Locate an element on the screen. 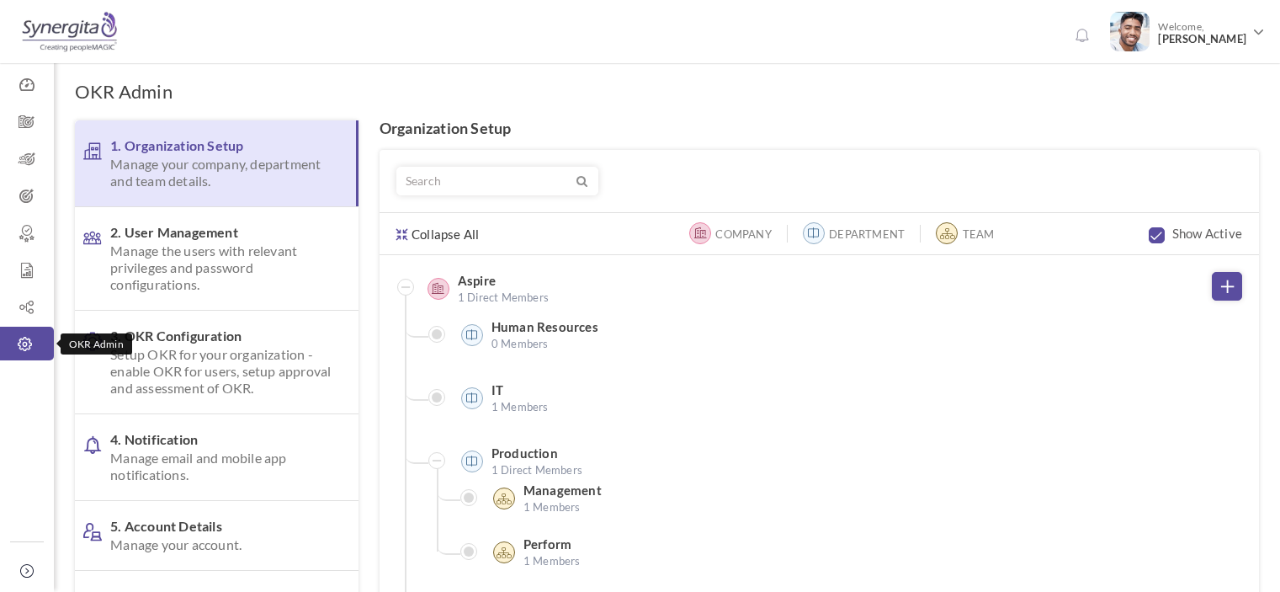  span: 4. Notification is located at coordinates (221, 457).